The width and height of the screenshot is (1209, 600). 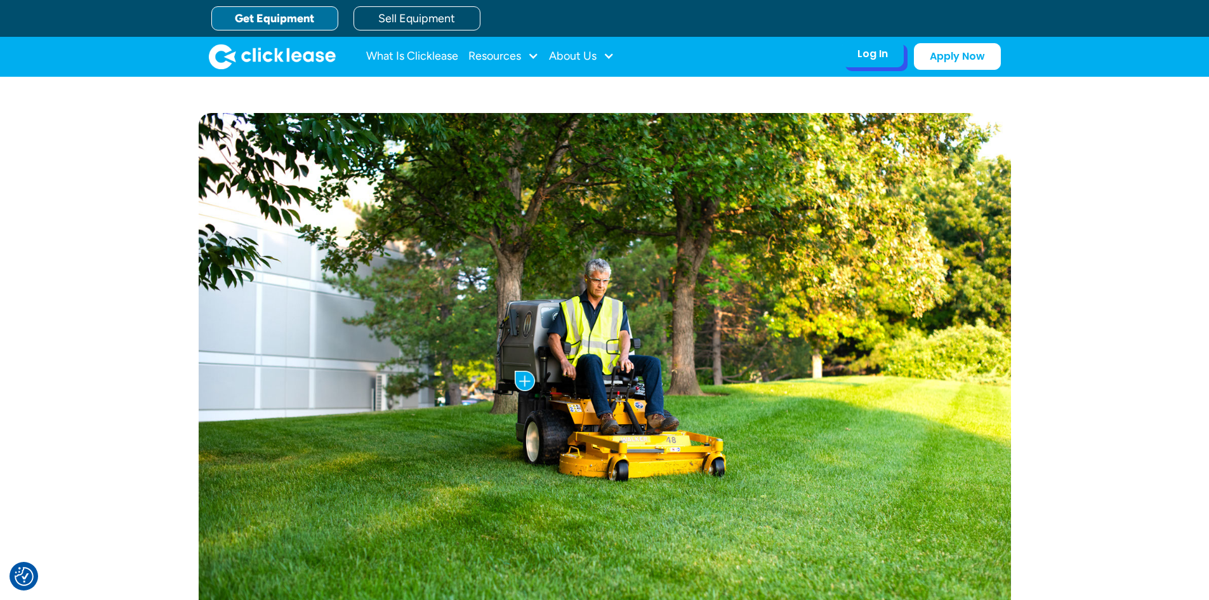 I want to click on a: What Is Clicklease, so click(x=412, y=57).